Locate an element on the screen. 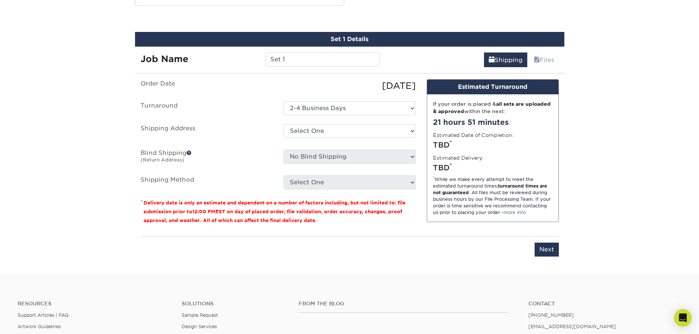 This screenshot has height=334, width=699. span: shipping is located at coordinates (492, 60).